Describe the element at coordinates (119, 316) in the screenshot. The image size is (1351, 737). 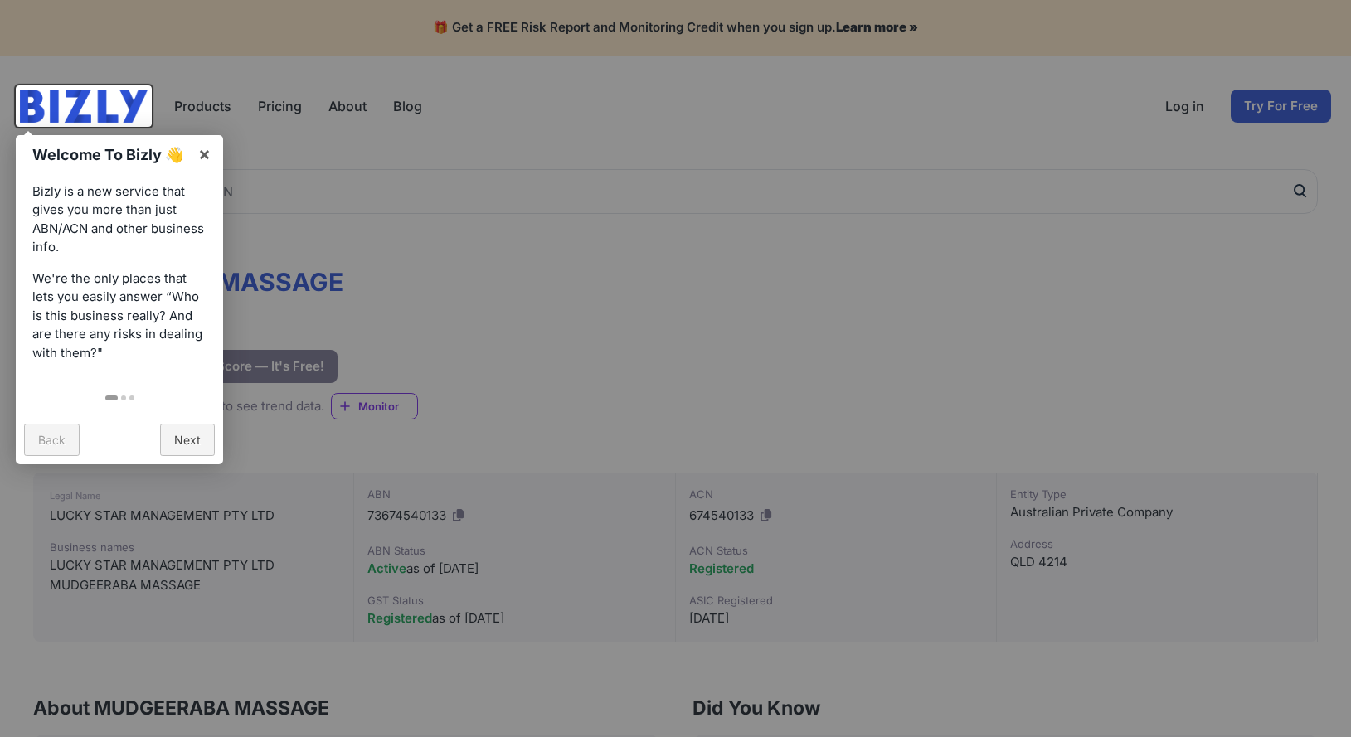
I see `p: We're the only places that lets you easily answer “Who is this business really? And are there any...` at that location.